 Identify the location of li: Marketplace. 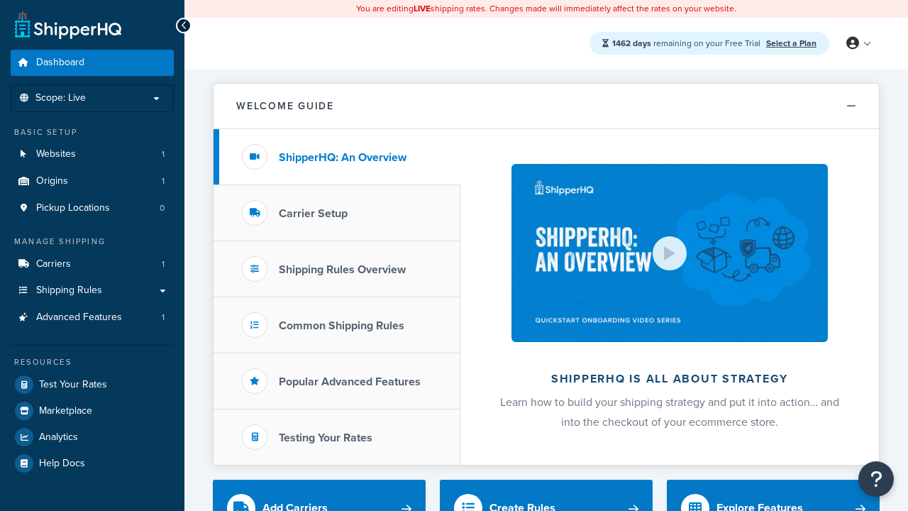
(92, 411).